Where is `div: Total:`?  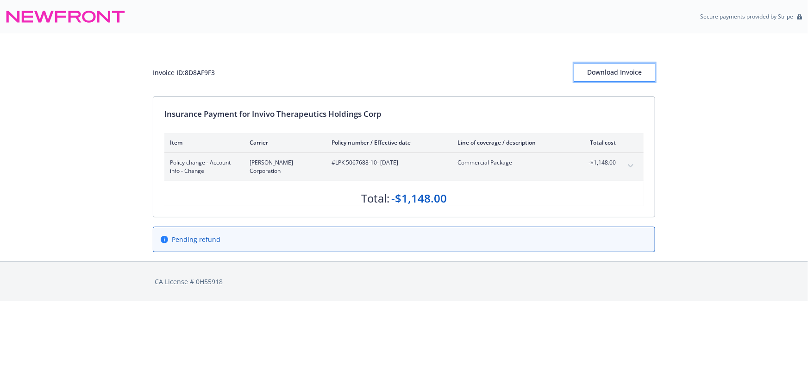 div: Total: is located at coordinates (375, 198).